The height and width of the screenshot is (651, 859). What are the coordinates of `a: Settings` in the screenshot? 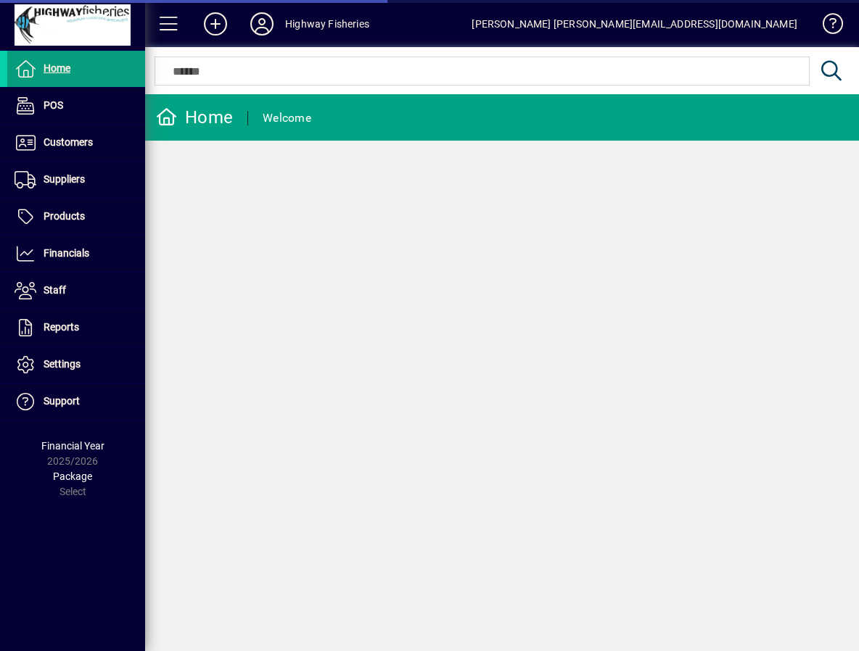 It's located at (76, 365).